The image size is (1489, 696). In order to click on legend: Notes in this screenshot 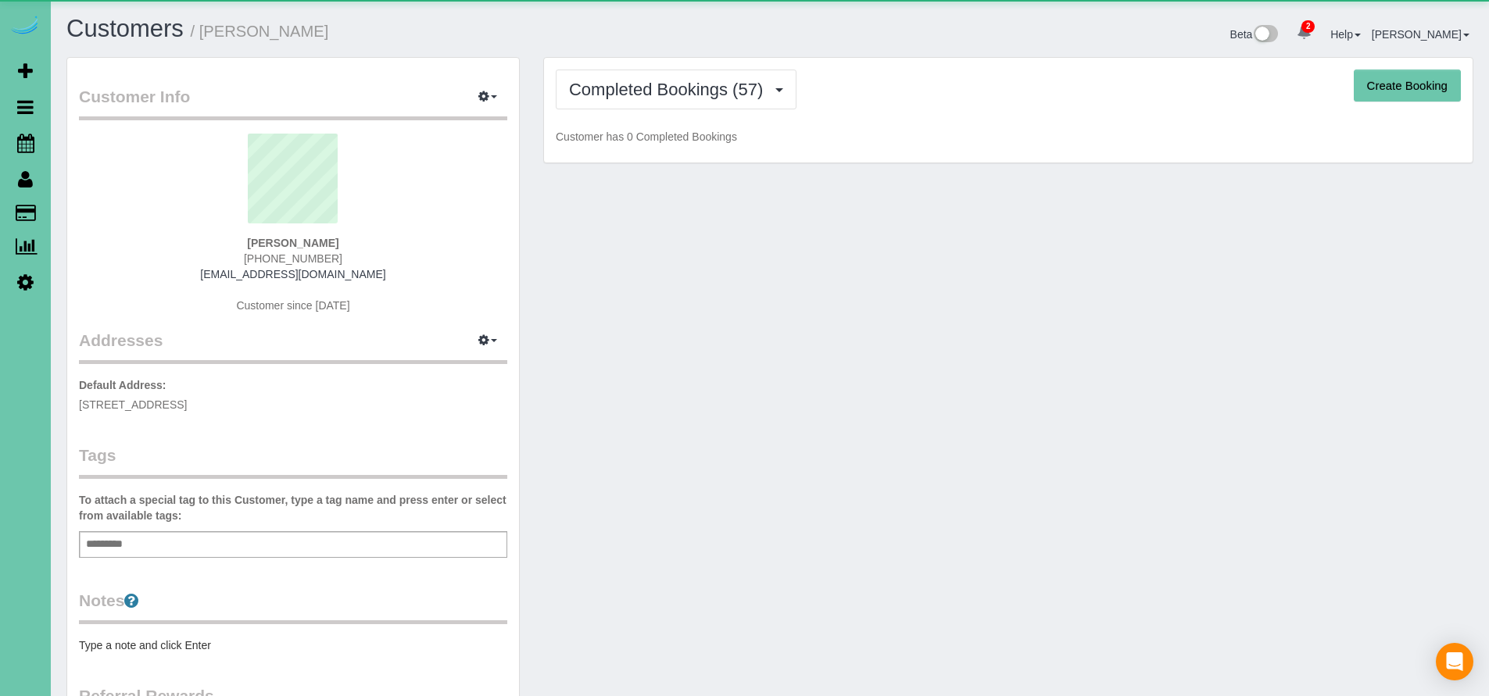, I will do `click(293, 606)`.